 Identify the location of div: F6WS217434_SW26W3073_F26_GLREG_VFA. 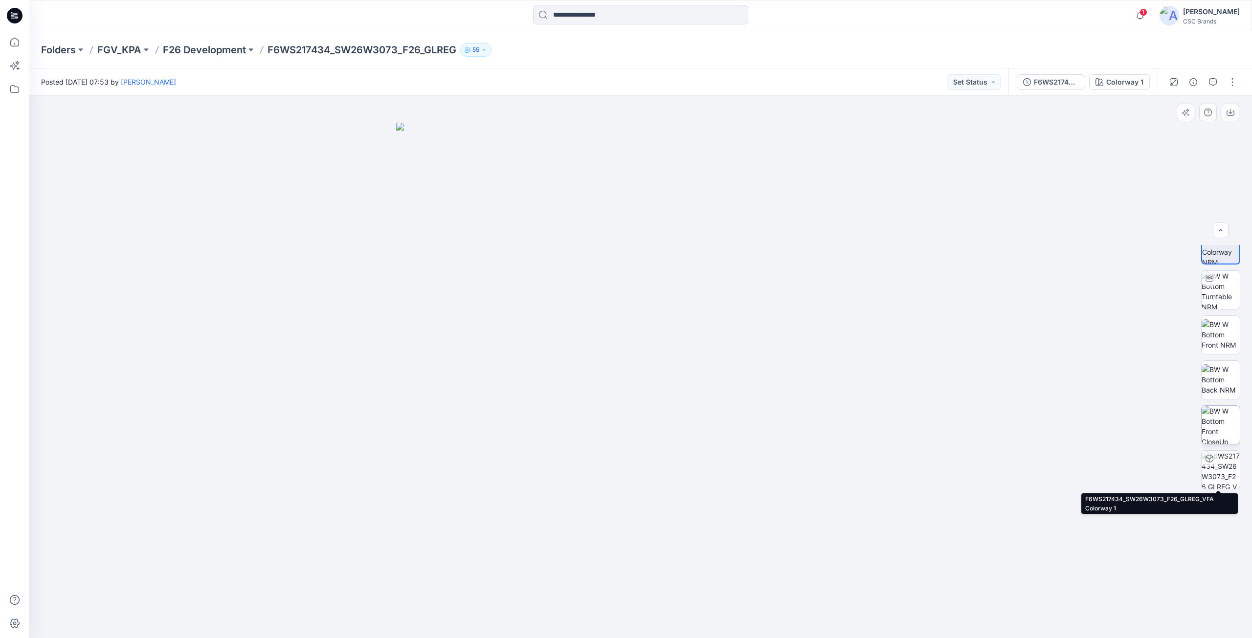
(1056, 82).